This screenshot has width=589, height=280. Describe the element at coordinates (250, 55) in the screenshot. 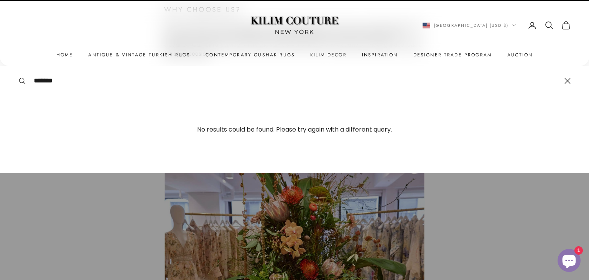

I see `a: Contemporary Oushak Rugs` at that location.